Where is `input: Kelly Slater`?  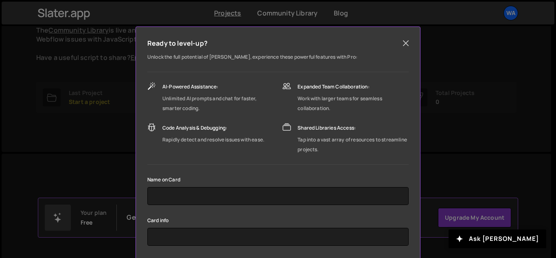
input: Kelly Slater is located at coordinates (278, 196).